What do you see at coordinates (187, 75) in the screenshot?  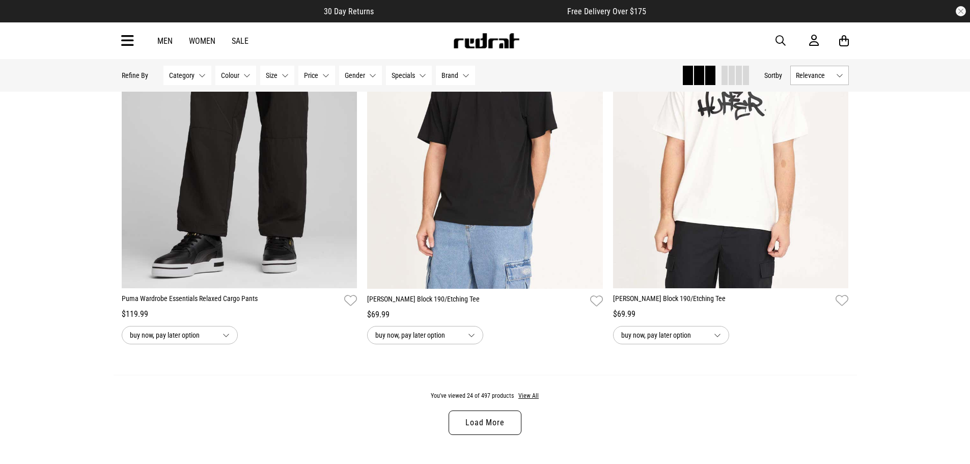 I see `button: Category` at bounding box center [187, 75].